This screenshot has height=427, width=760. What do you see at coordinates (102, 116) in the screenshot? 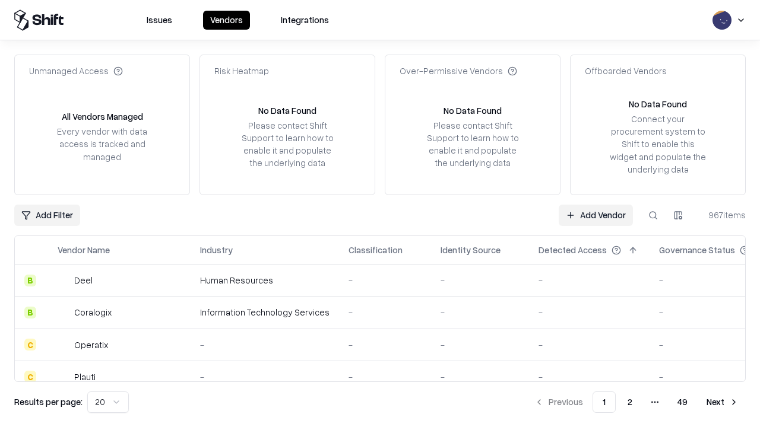
I see `div: All Vendors Managed` at bounding box center [102, 116].